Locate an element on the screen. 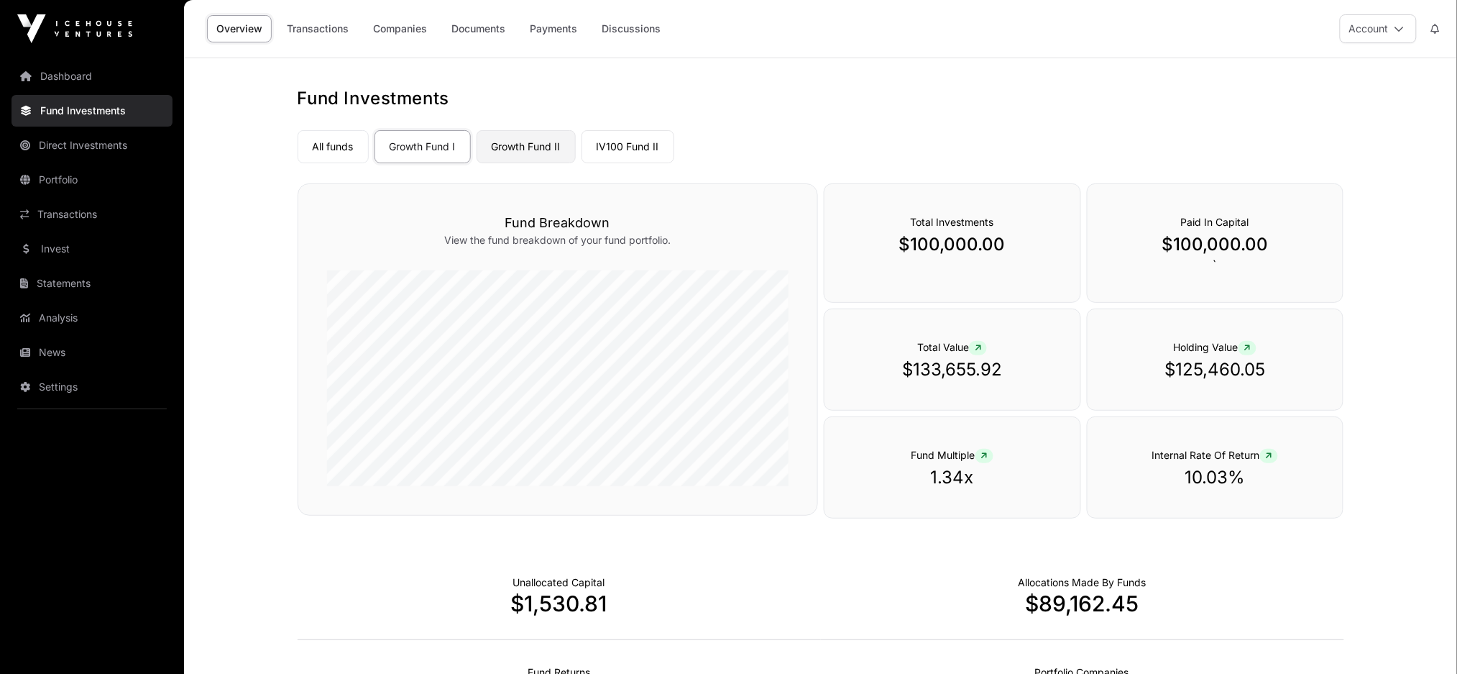 The width and height of the screenshot is (1457, 674). a: IV100 Fund II is located at coordinates (628, 147).